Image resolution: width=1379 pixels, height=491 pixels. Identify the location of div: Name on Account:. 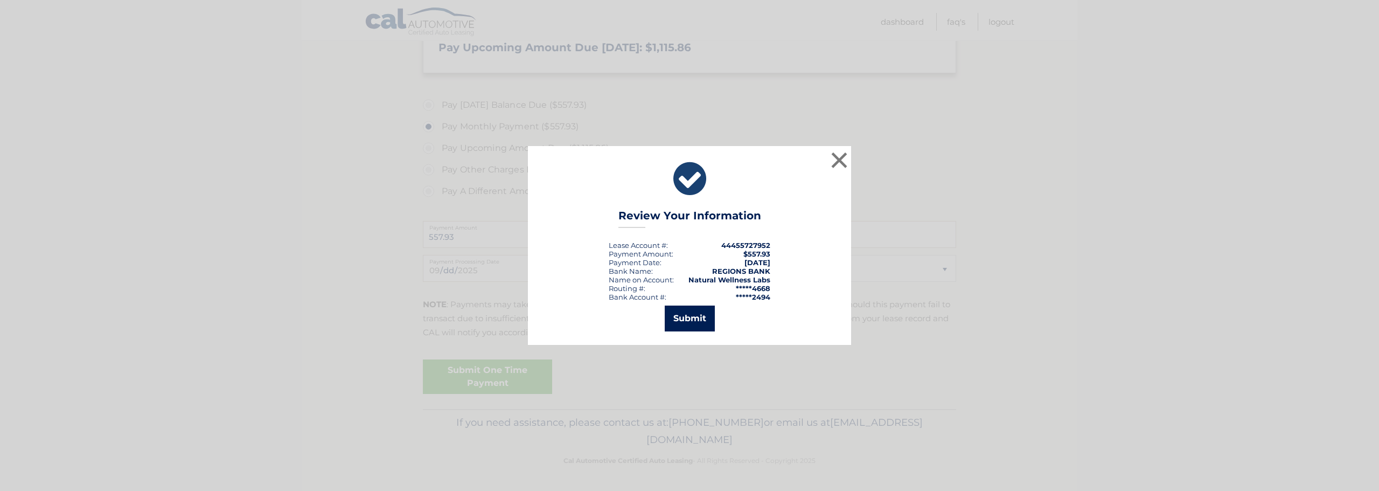
(641, 280).